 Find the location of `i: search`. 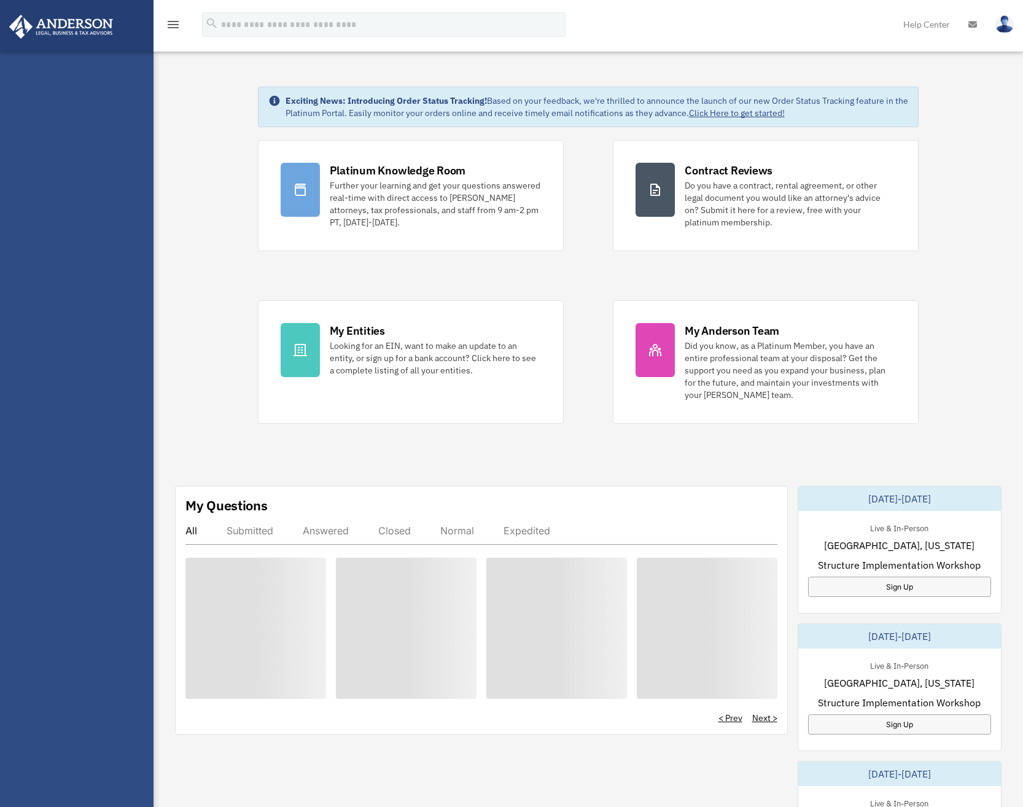

i: search is located at coordinates (212, 23).